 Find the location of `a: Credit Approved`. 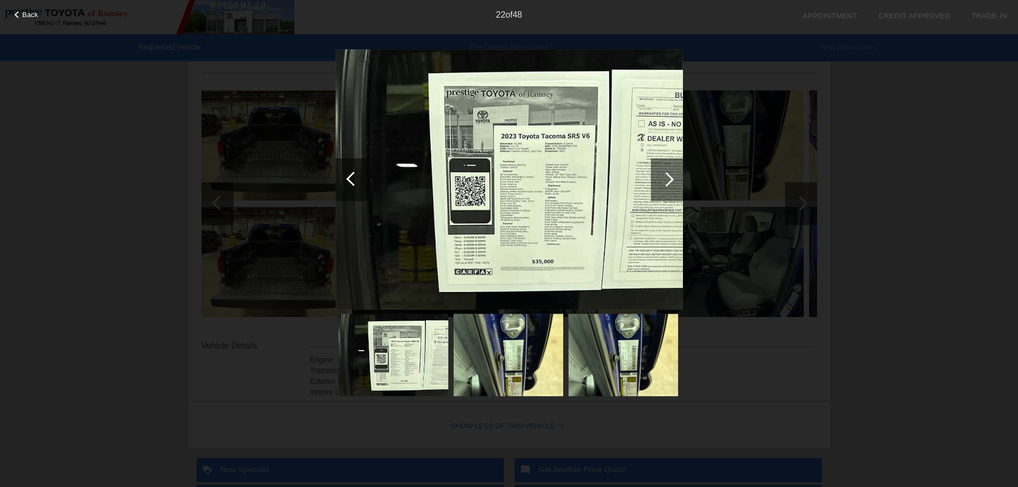

a: Credit Approved is located at coordinates (915, 16).